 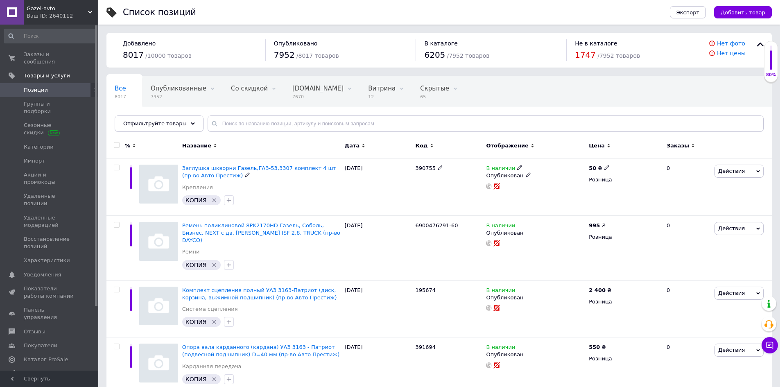 What do you see at coordinates (42, 275) in the screenshot?
I see `span: Уведомления` at bounding box center [42, 275].